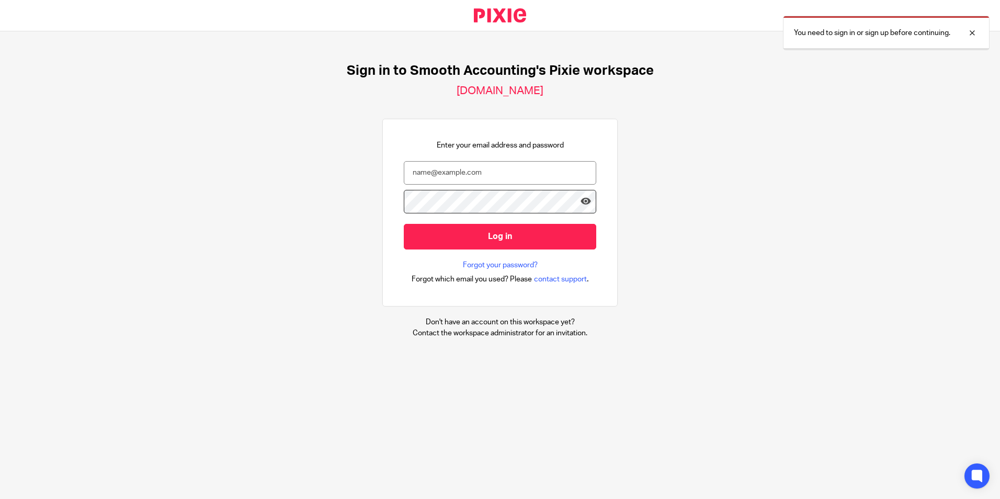 Image resolution: width=1000 pixels, height=499 pixels. What do you see at coordinates (500, 173) in the screenshot?
I see `input: name@example.com` at bounding box center [500, 173].